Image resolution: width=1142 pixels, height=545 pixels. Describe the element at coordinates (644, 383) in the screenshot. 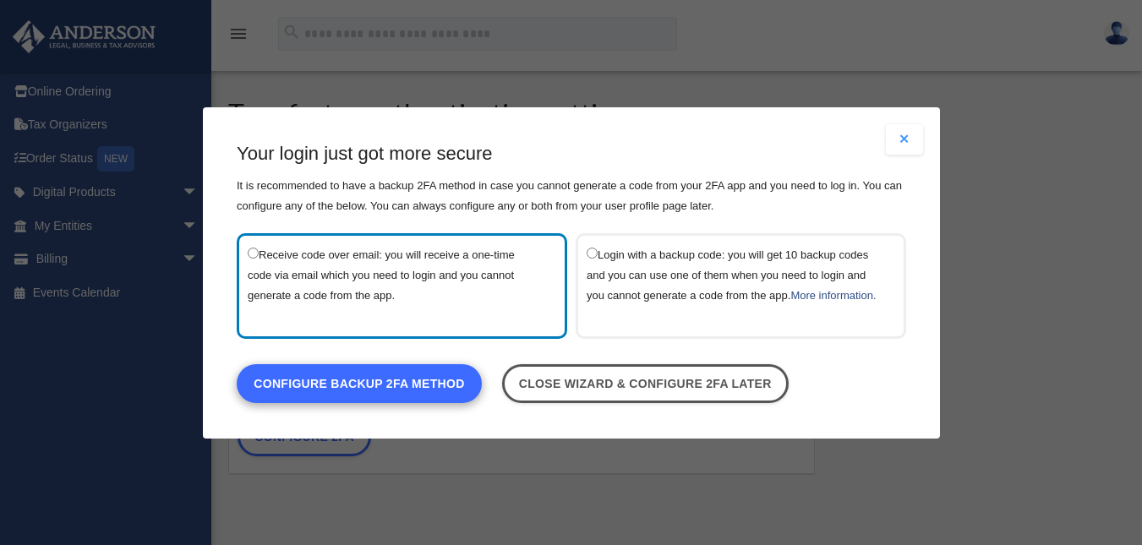

I see `a: Close wizard & configure 2FA later` at that location.